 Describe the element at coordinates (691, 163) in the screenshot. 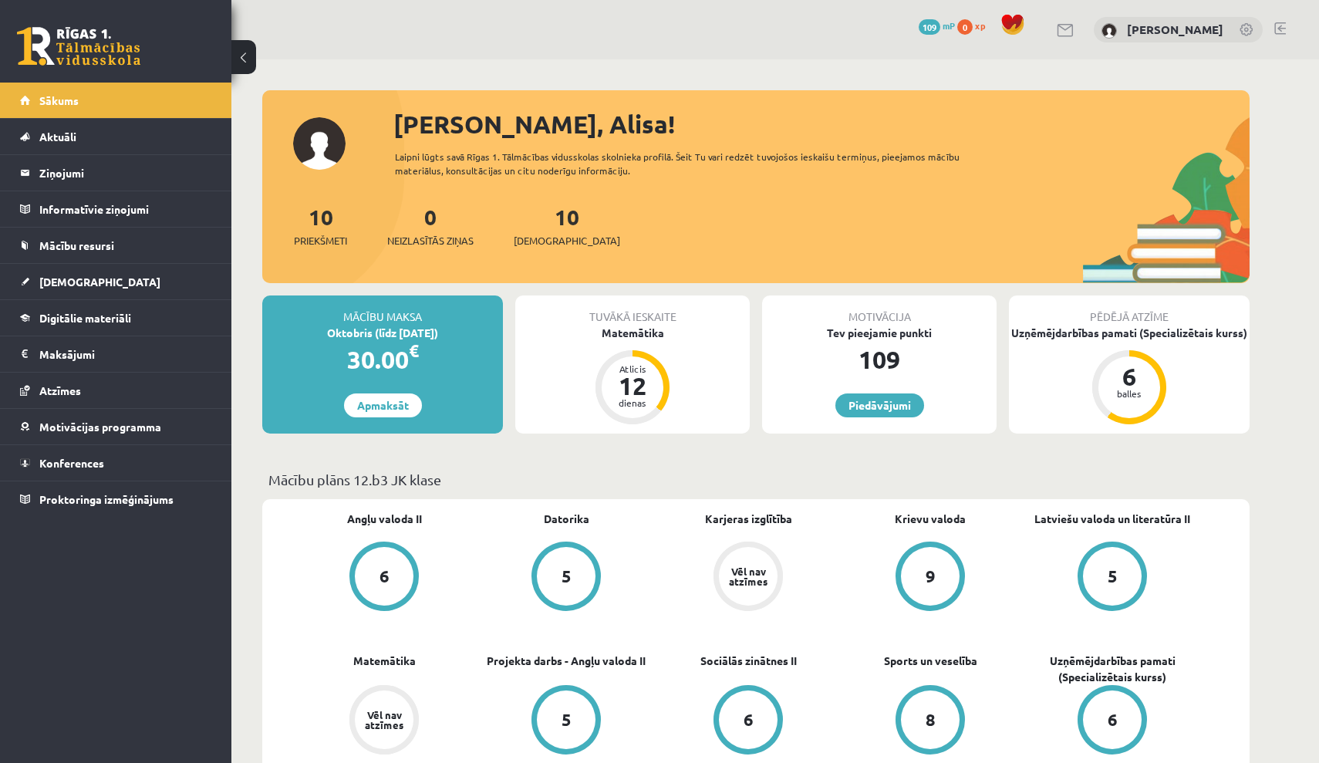

I see `div: Laipni lūgts savā Rīgas 1. Tālmācības vidusskolas skolnieka profilā. Šeit Tu vari redzēt tuvojošo...` at that location.